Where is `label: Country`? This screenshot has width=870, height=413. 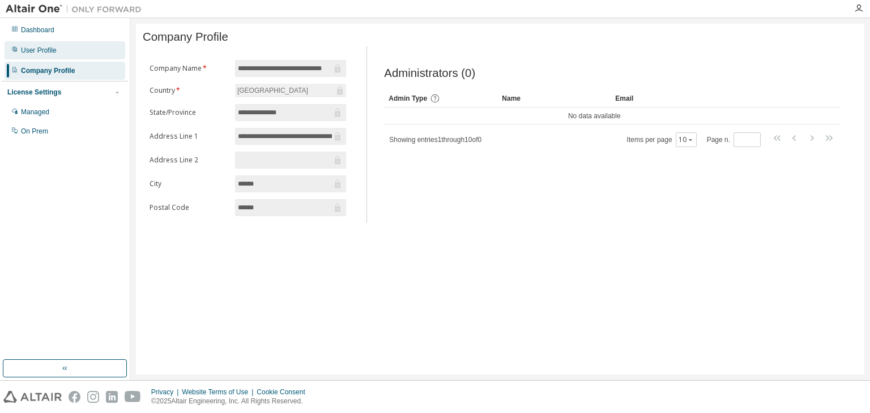
label: Country is located at coordinates (189, 91).